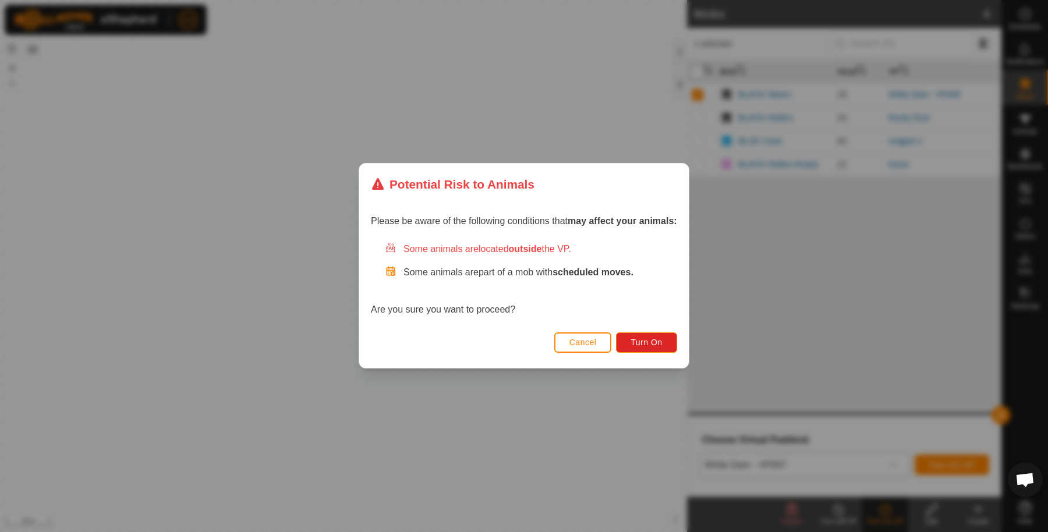  What do you see at coordinates (556, 272) in the screenshot?
I see `span: part of a mob with` at bounding box center [556, 272].